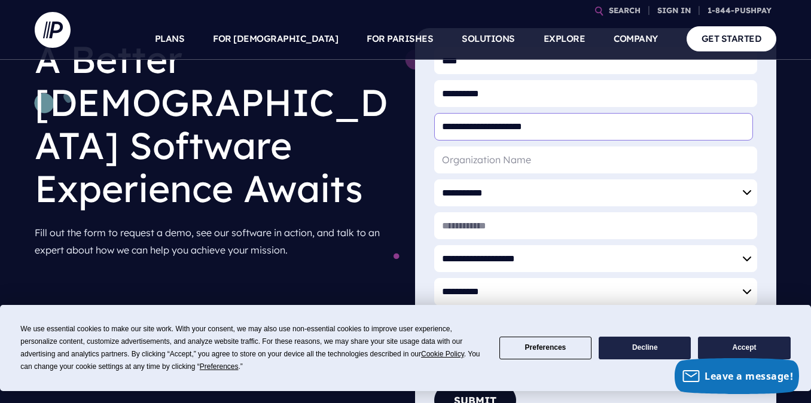  What do you see at coordinates (749, 376) in the screenshot?
I see `span: Leave a message!` at bounding box center [749, 376].